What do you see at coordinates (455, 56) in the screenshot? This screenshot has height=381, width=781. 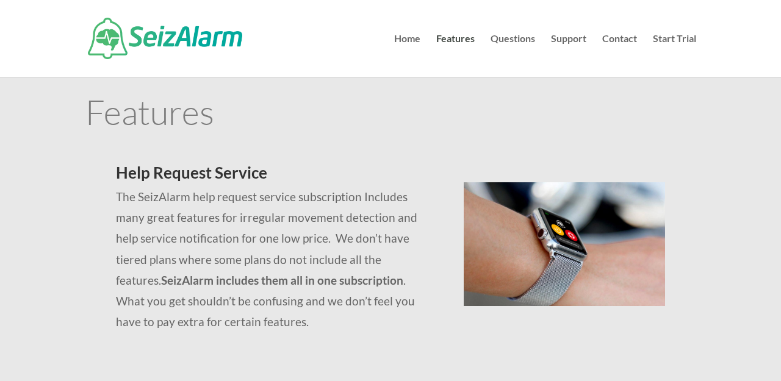 I see `a: Features` at bounding box center [455, 56].